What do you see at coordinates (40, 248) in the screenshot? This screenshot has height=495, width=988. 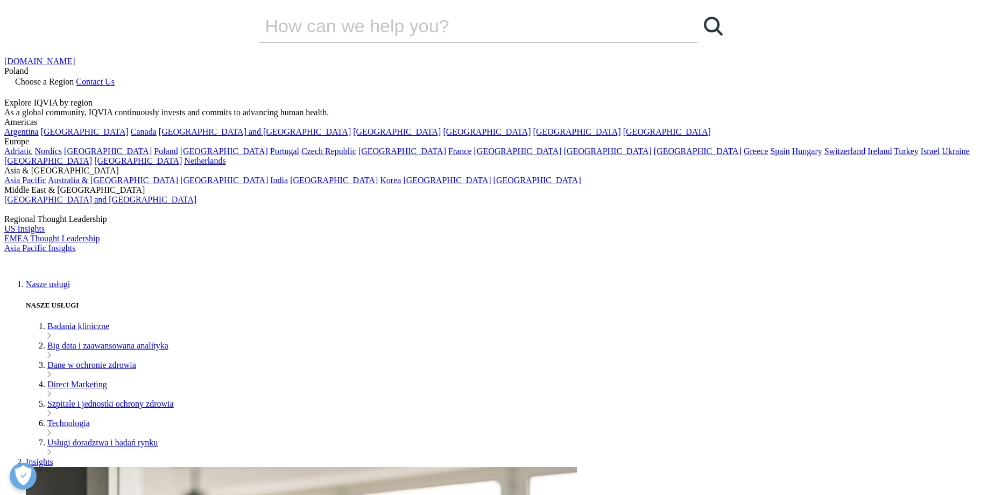 I see `a: Asia Pacific Insights` at bounding box center [40, 248].